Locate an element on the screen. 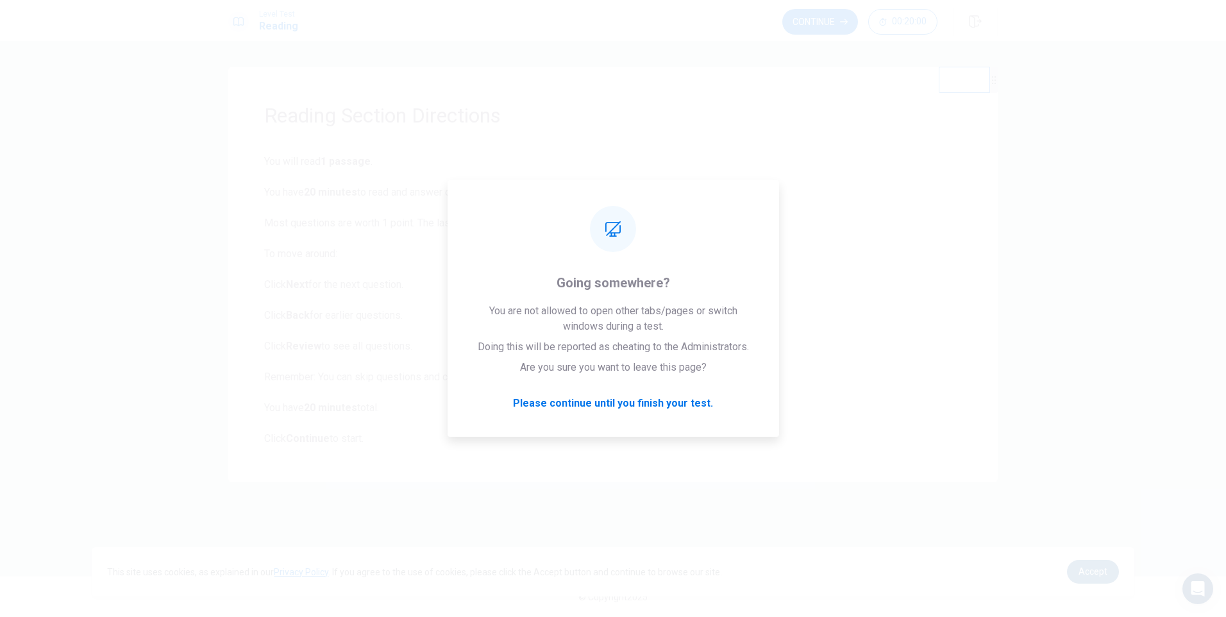 The height and width of the screenshot is (617, 1226). span: This site uses cookies, as explained in our . If you agree to the use of cookies, please click th... is located at coordinates (414, 572).